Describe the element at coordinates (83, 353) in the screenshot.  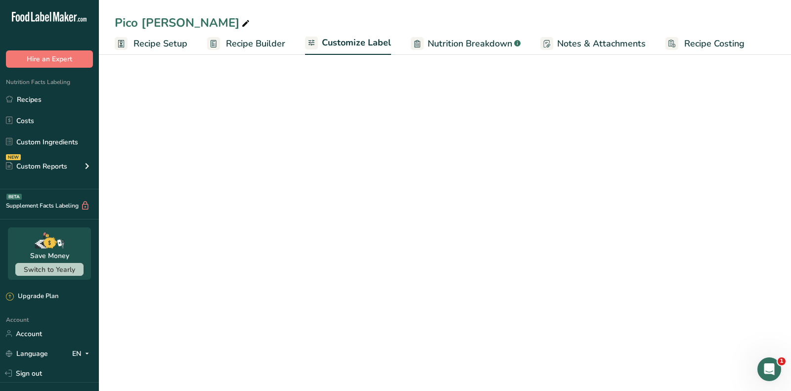
I see `div: EN` at that location.